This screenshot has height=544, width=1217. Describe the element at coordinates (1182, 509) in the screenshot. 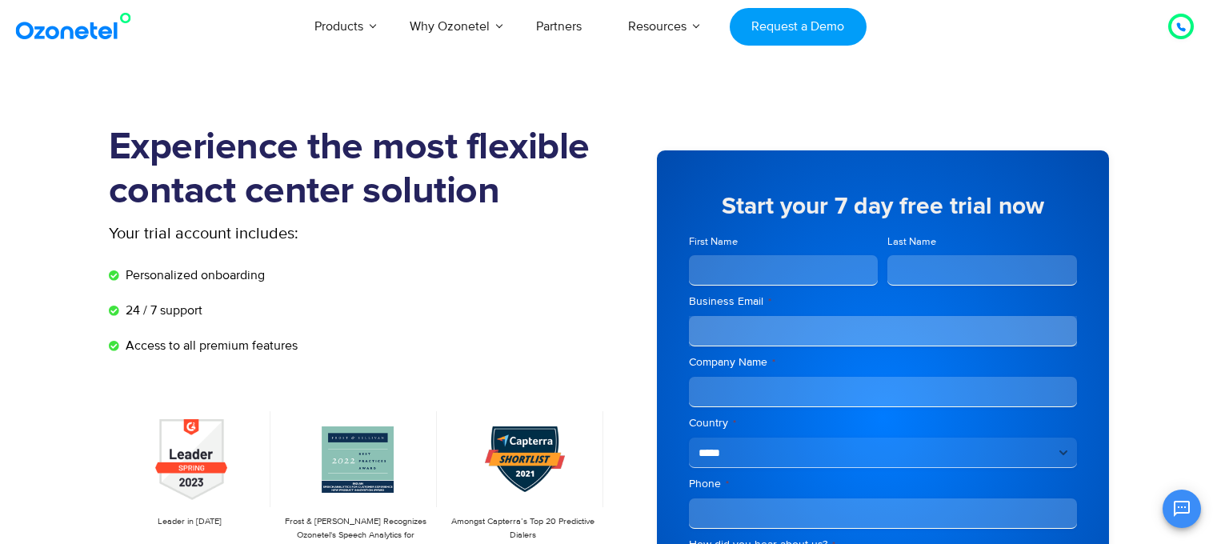

I see `button: Open chat` at that location.